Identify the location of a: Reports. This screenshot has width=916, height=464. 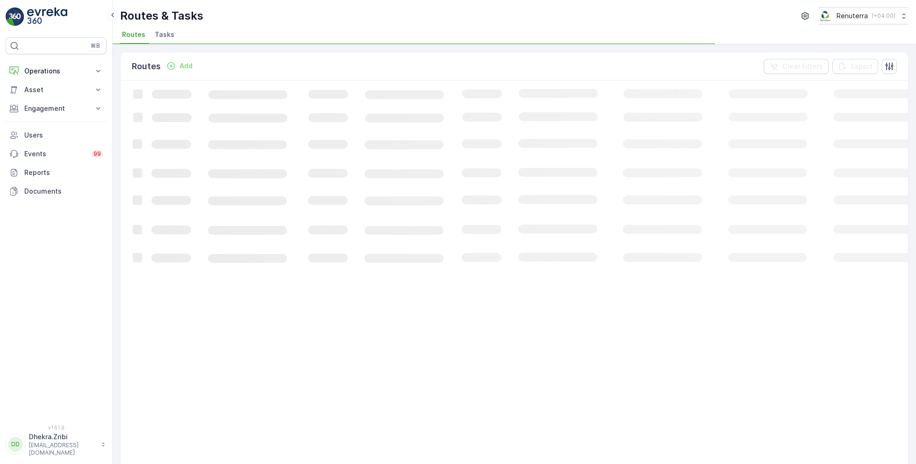
(56, 172).